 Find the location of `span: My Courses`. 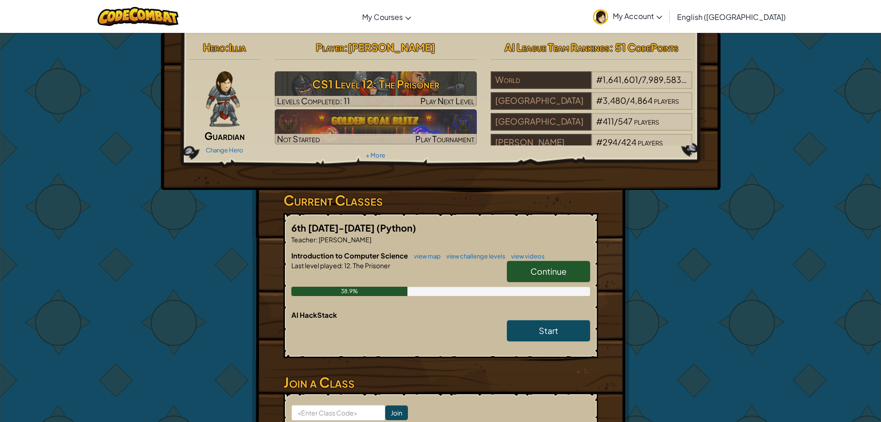

span: My Courses is located at coordinates (383, 17).